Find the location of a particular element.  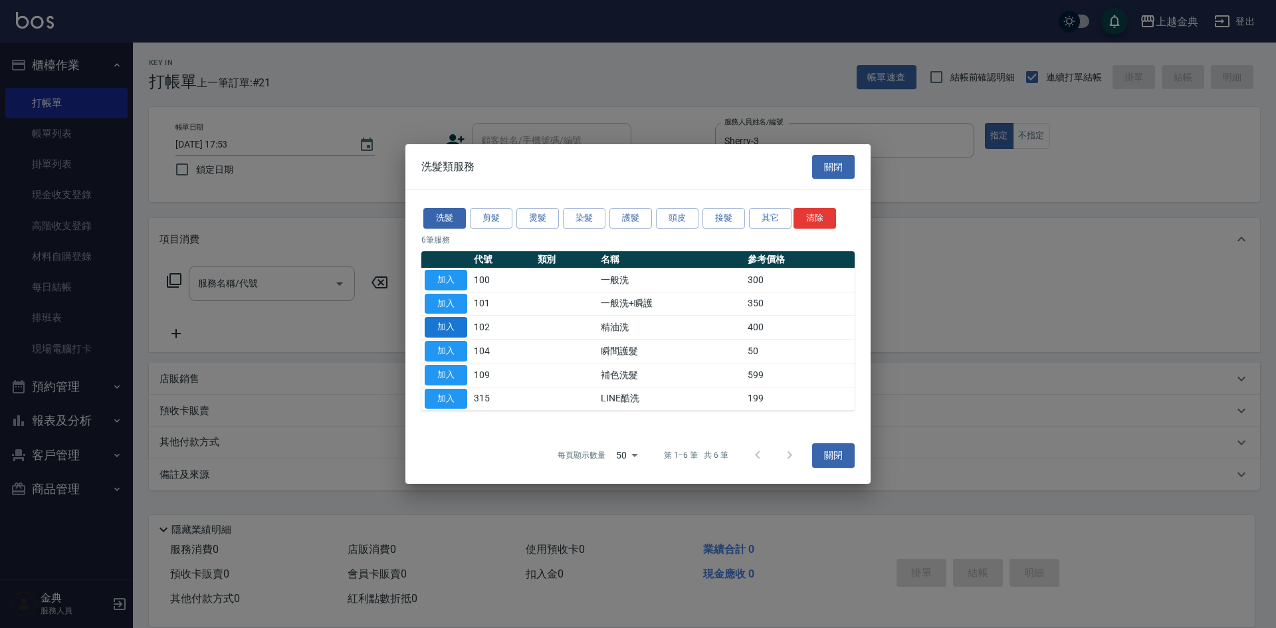

td: 109 is located at coordinates (502, 375).